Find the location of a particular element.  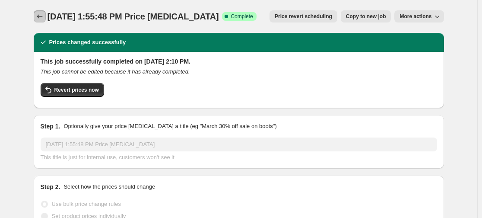

i: This job cannot be edited because it has already completed. is located at coordinates (115, 71).